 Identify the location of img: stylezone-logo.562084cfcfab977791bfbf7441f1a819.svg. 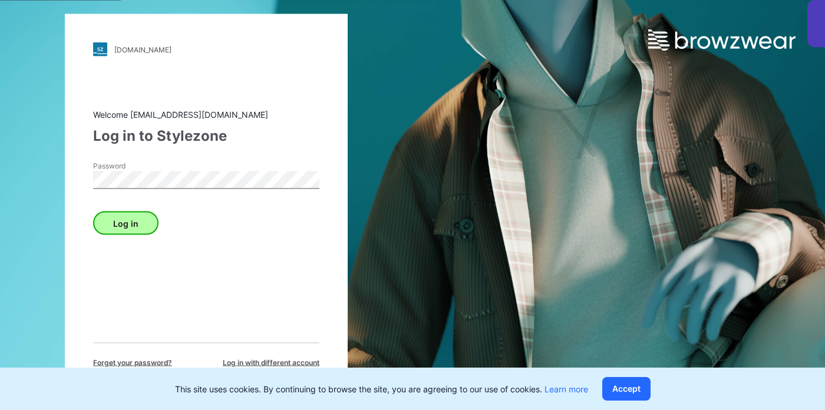
(100, 49).